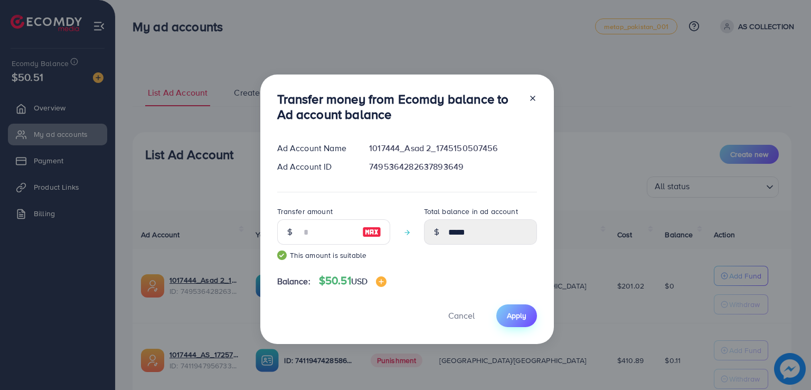  Describe the element at coordinates (353, 280) in the screenshot. I see `h4: $50.51` at that location.